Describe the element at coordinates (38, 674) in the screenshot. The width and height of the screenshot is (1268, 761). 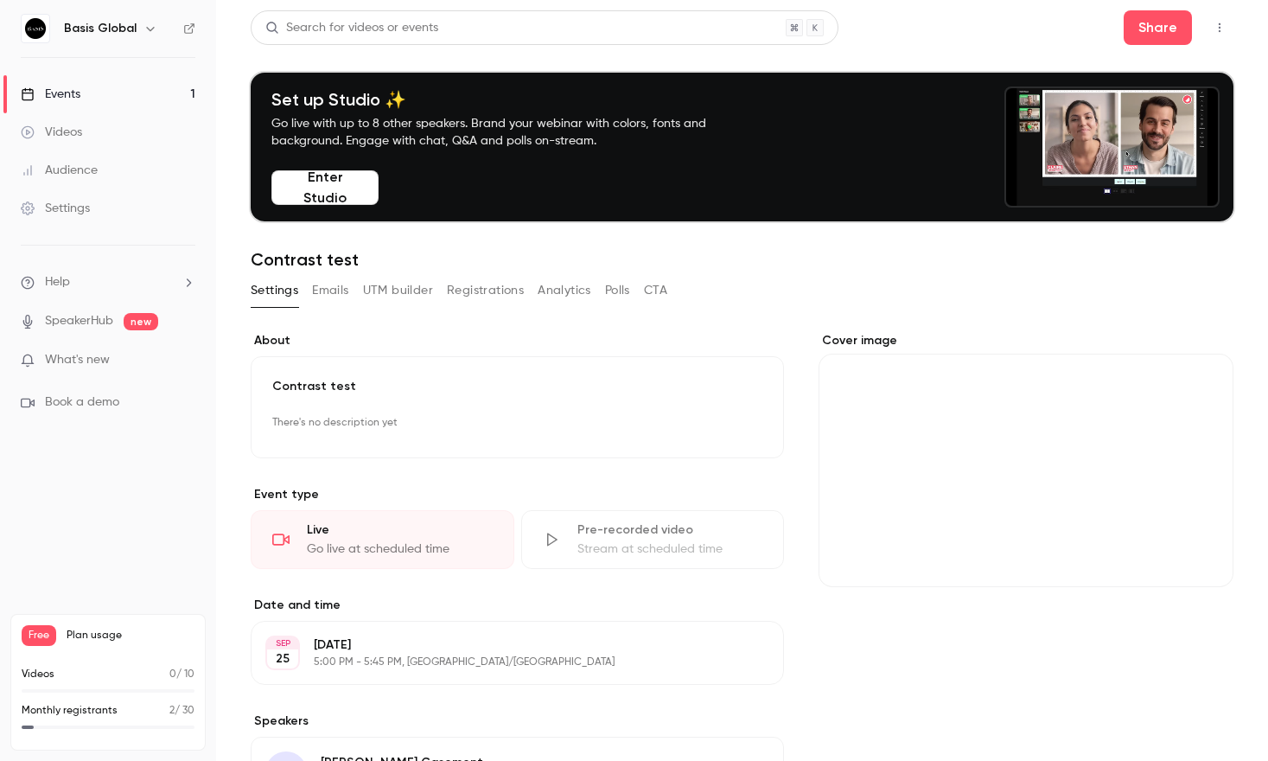
I see `p: Videos` at that location.